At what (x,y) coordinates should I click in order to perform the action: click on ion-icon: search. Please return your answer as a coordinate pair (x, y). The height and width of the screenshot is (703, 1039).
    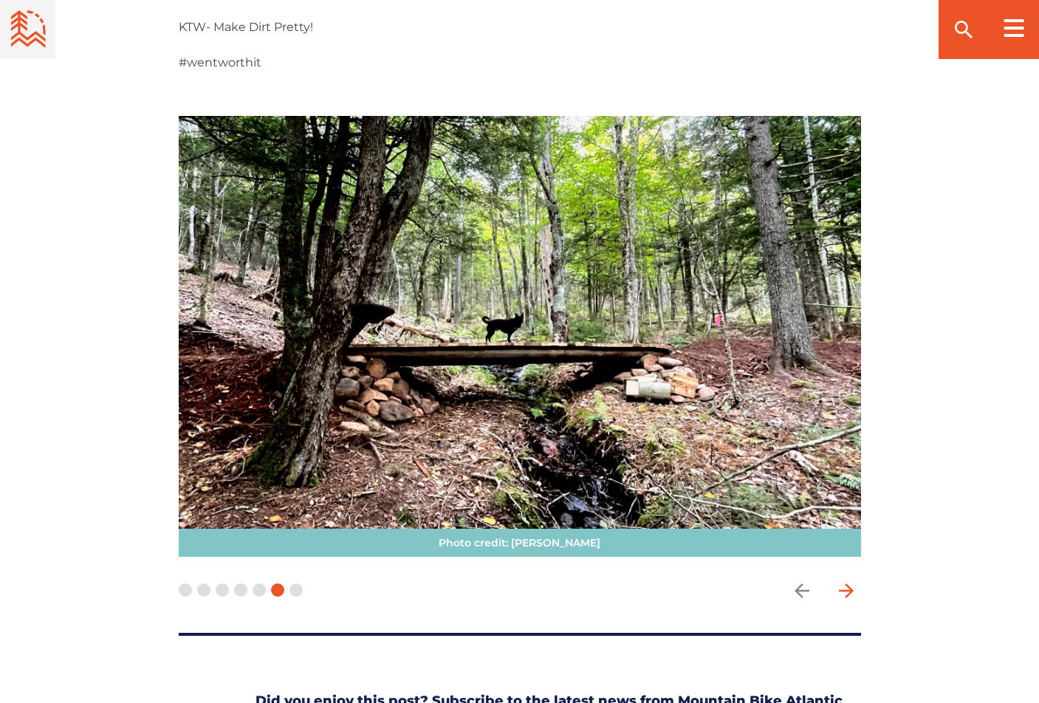
    Looking at the image, I should click on (963, 30).